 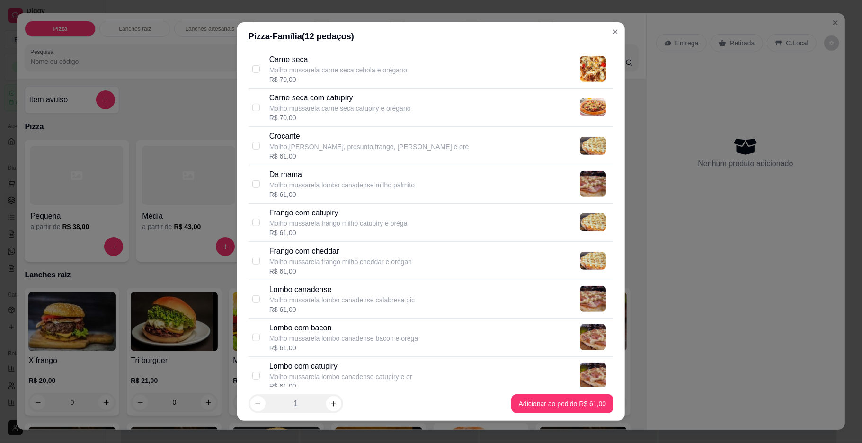 What do you see at coordinates (296, 404) in the screenshot?
I see `p: 1` at bounding box center [296, 404].